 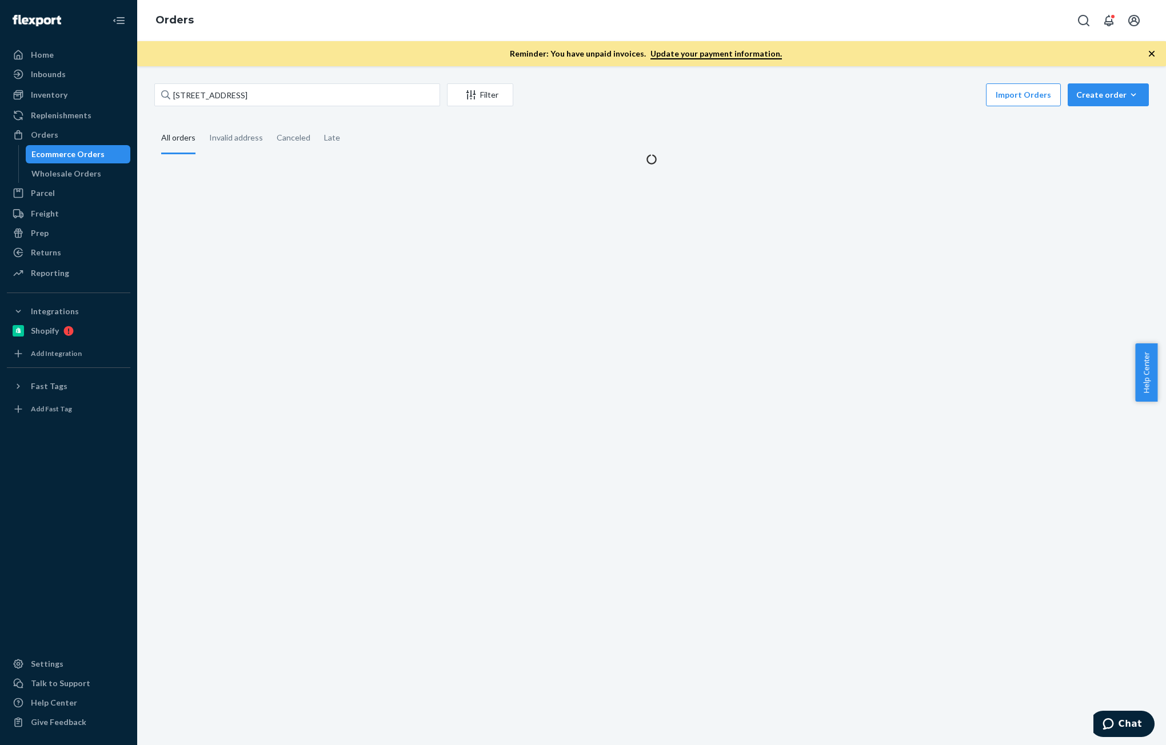 What do you see at coordinates (1083, 21) in the screenshot?
I see `button: Open Search Box` at bounding box center [1083, 21].